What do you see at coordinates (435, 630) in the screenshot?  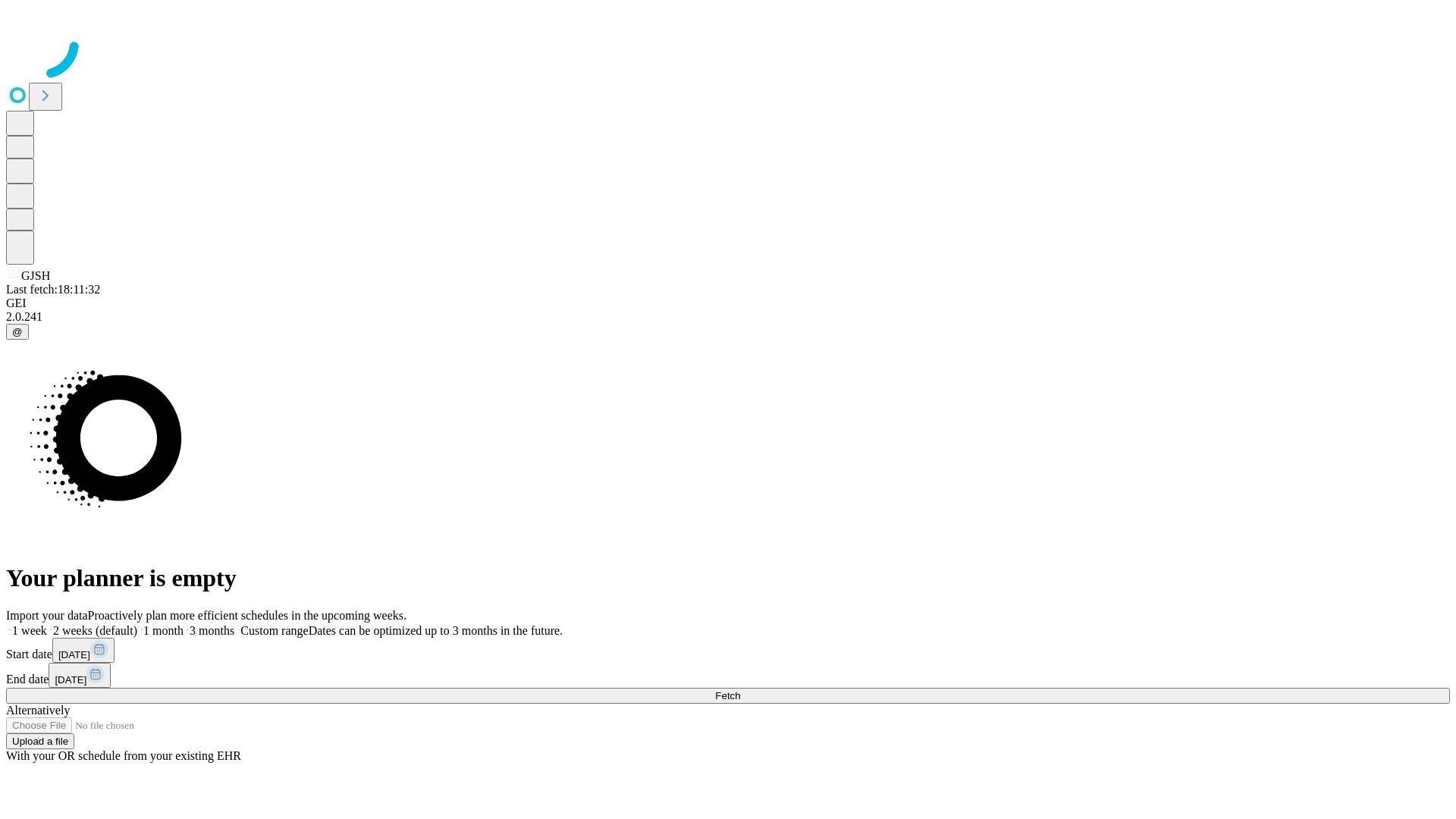 I see `span: Dates can be optimized up to 3 months in the future.` at bounding box center [435, 630].